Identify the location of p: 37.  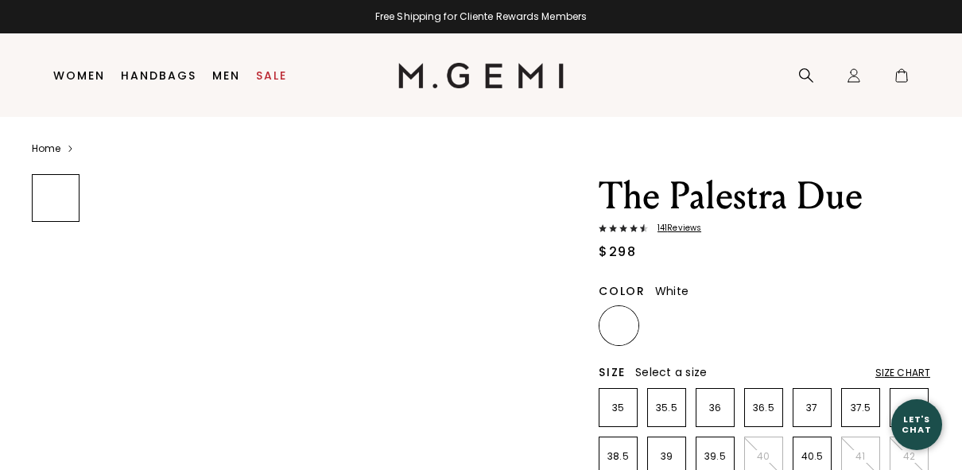
(811, 408).